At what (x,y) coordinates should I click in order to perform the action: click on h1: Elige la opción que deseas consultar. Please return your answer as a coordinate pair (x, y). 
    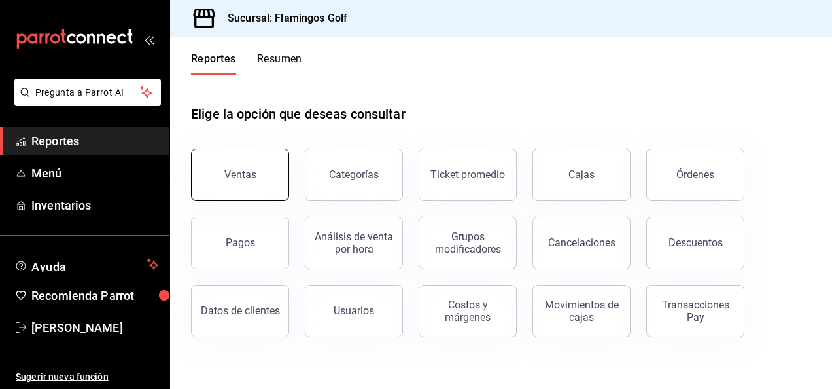
    Looking at the image, I should click on (298, 114).